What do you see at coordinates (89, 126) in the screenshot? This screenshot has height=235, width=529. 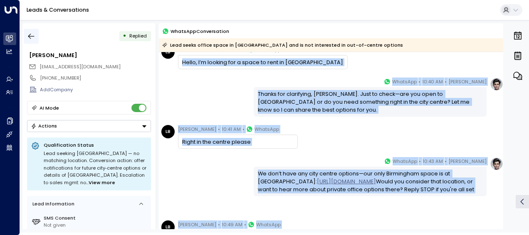 I see `button: Actions` at bounding box center [89, 126].